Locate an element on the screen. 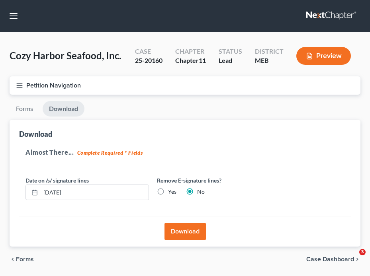 The image size is (370, 276). a: Case Dashboard chevron_right is located at coordinates (333, 259).